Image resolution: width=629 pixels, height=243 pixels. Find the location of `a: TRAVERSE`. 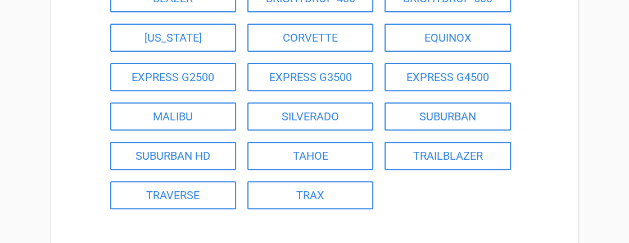

a: TRAVERSE is located at coordinates (173, 195).